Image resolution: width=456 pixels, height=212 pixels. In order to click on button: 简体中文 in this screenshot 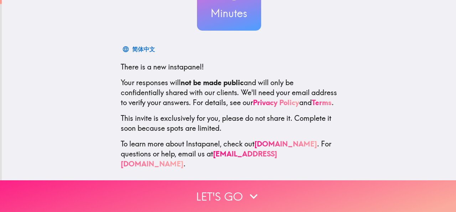, I will do `click(139, 49)`.